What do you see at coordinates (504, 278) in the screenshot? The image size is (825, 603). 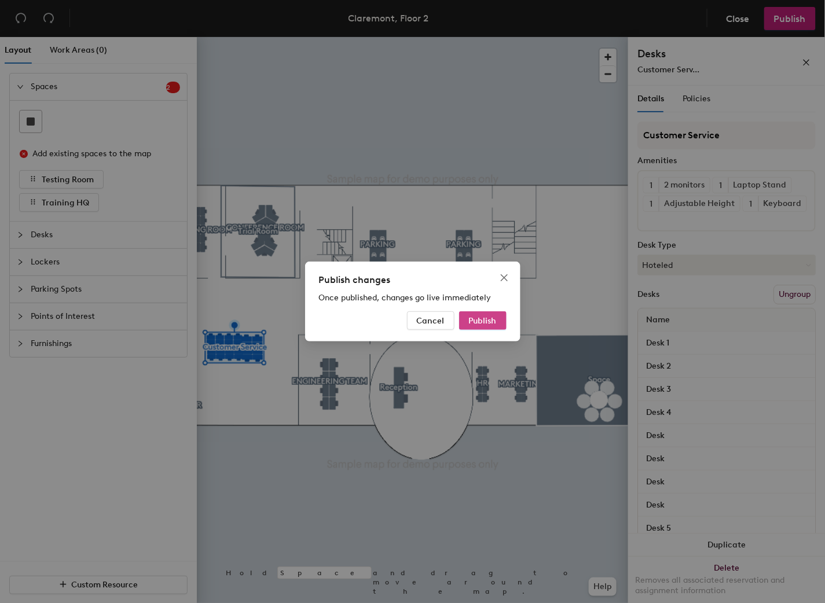 I see `button: Close` at bounding box center [504, 278].